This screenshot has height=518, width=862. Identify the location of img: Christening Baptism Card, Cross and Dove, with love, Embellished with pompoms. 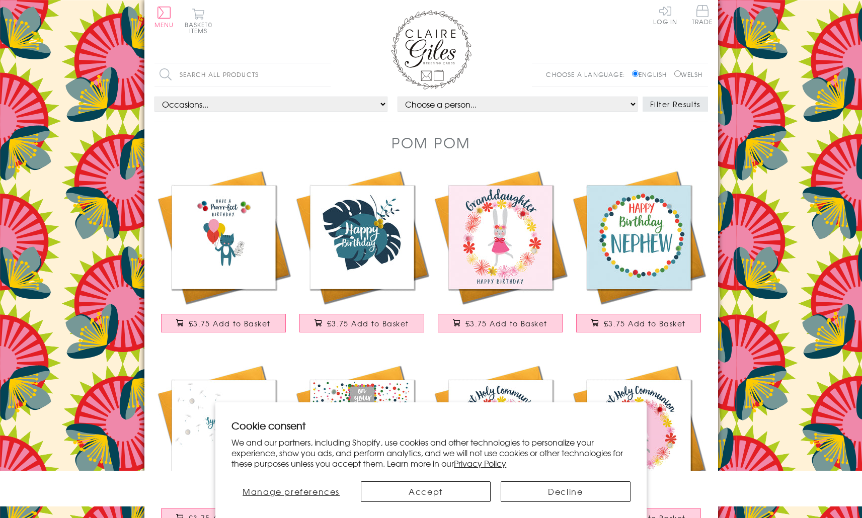
(362, 432).